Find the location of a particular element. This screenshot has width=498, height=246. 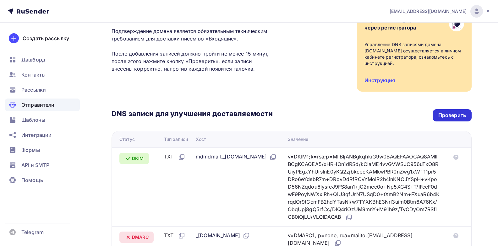

span: Отправители is located at coordinates (38, 105).